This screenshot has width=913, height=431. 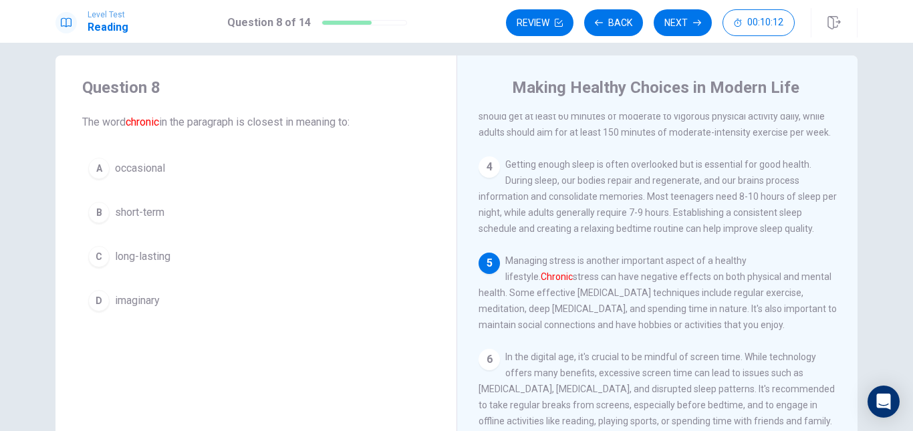 I want to click on span: In the digital age, it's crucial to be mindful of screen time. While technology offers many benef..., so click(x=656, y=389).